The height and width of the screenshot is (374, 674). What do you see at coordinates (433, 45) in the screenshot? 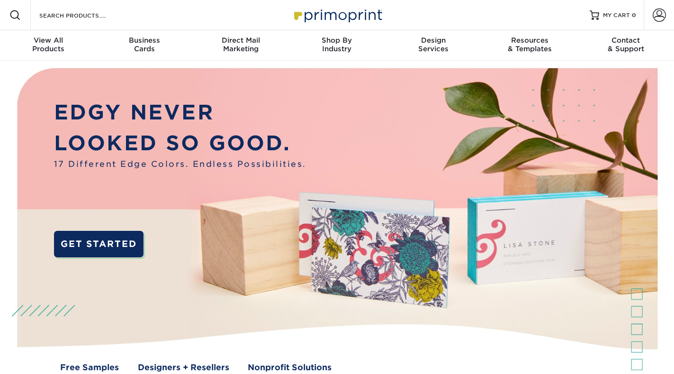
I see `a: DesignServices` at bounding box center [433, 45].